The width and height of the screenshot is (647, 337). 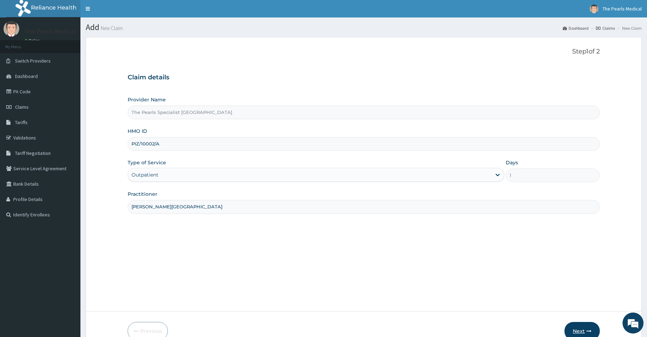 What do you see at coordinates (69, 124) in the screenshot?
I see `span: We're online!` at bounding box center [69, 124].